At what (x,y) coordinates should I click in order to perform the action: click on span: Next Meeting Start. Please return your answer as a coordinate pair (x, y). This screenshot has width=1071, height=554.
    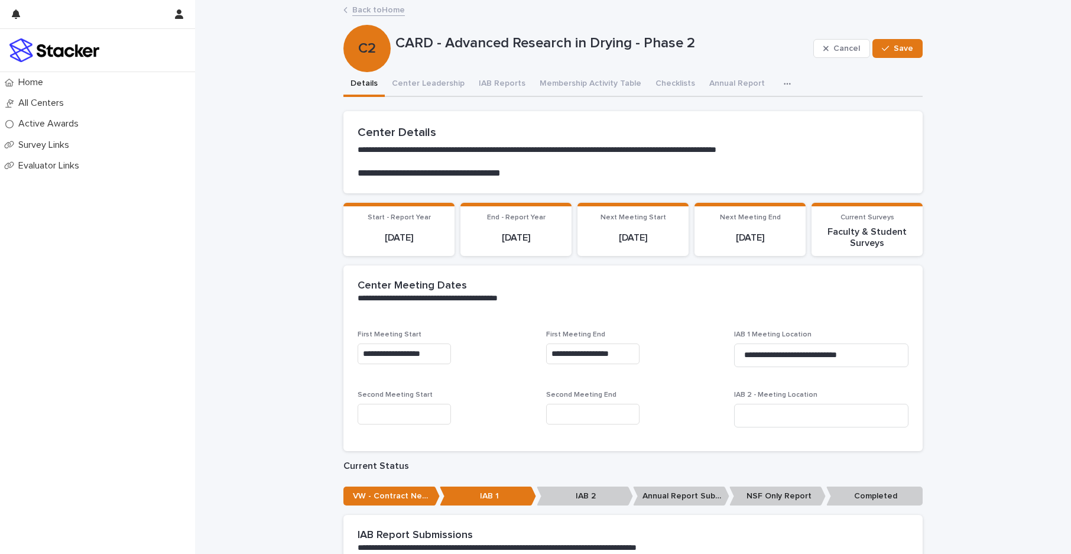
    Looking at the image, I should click on (633, 217).